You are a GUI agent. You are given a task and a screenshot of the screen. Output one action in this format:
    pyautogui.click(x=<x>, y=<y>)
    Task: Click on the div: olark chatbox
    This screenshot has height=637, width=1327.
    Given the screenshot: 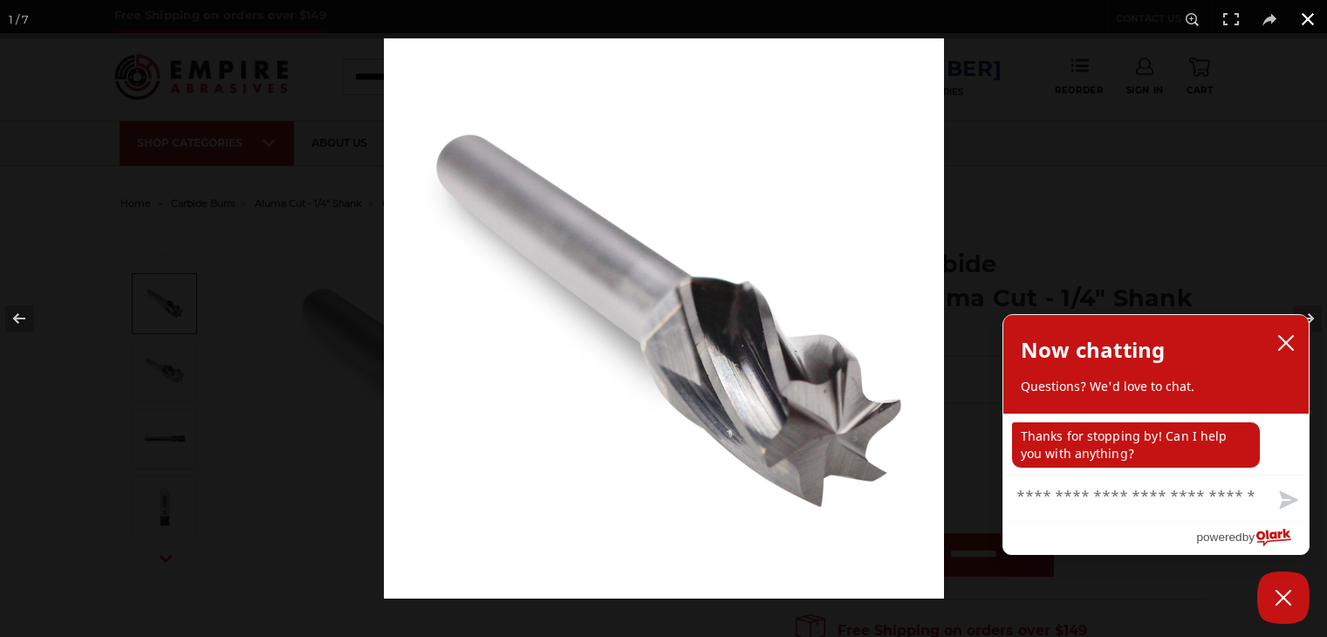 What is the action you would take?
    pyautogui.click(x=1156, y=435)
    